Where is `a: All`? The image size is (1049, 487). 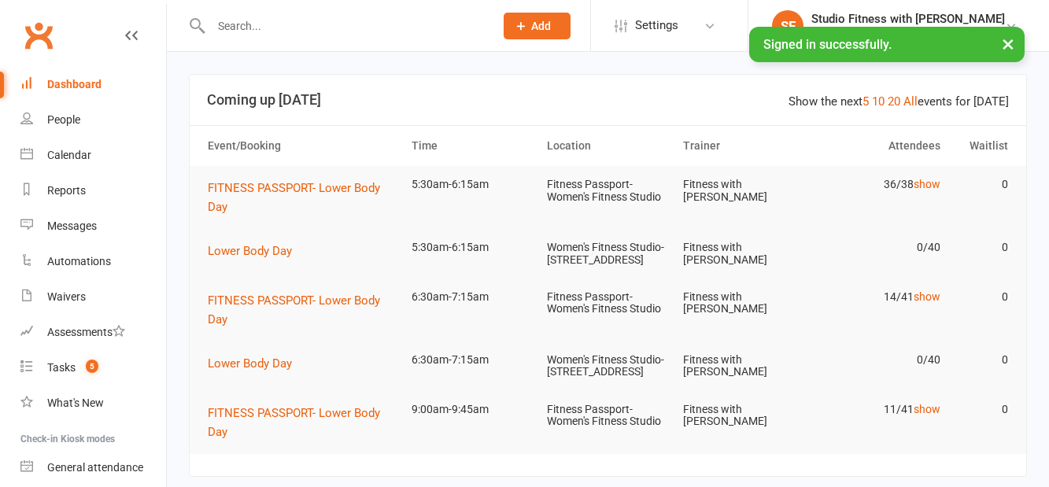
a: All is located at coordinates (910, 101).